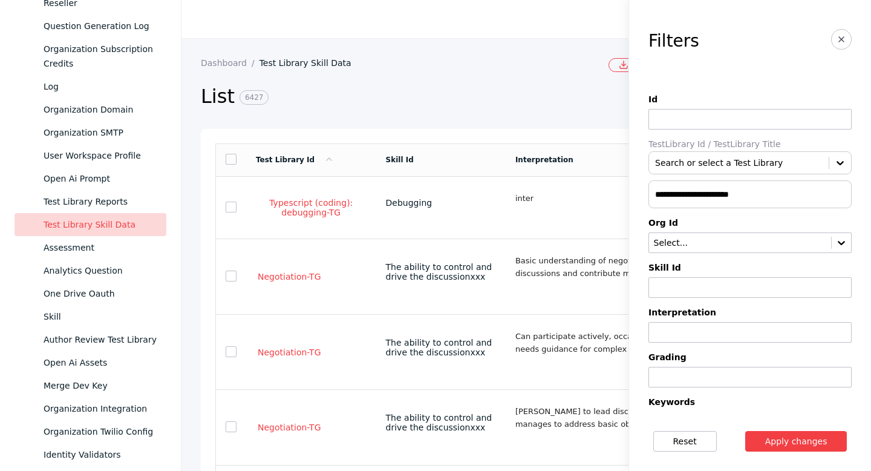 The image size is (871, 471). What do you see at coordinates (750, 144) in the screenshot?
I see `label: TestLibrary Id / TestLibrary Title` at bounding box center [750, 144].